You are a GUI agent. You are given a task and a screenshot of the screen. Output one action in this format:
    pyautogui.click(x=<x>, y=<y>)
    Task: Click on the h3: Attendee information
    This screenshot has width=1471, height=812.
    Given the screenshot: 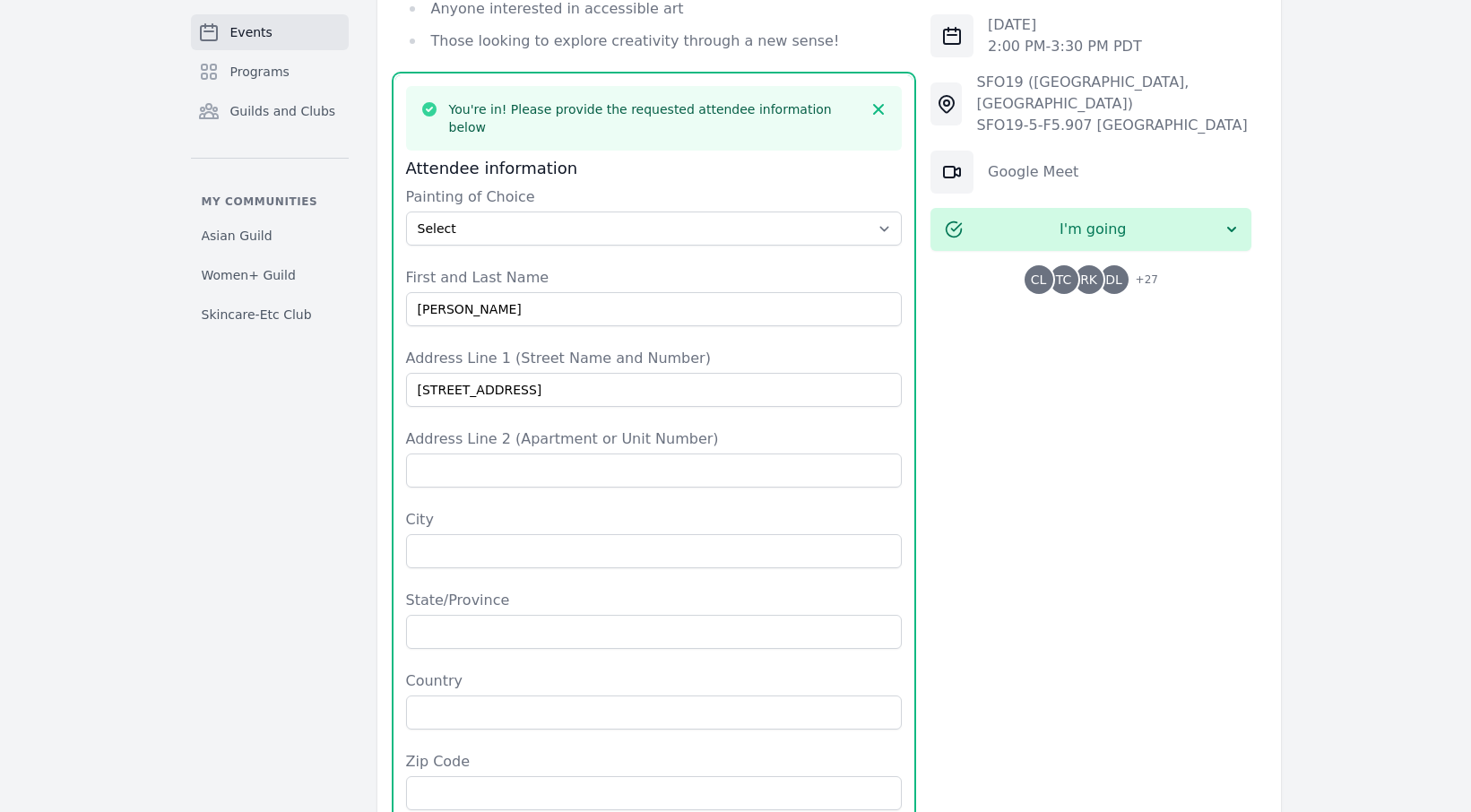 What is the action you would take?
    pyautogui.click(x=654, y=169)
    